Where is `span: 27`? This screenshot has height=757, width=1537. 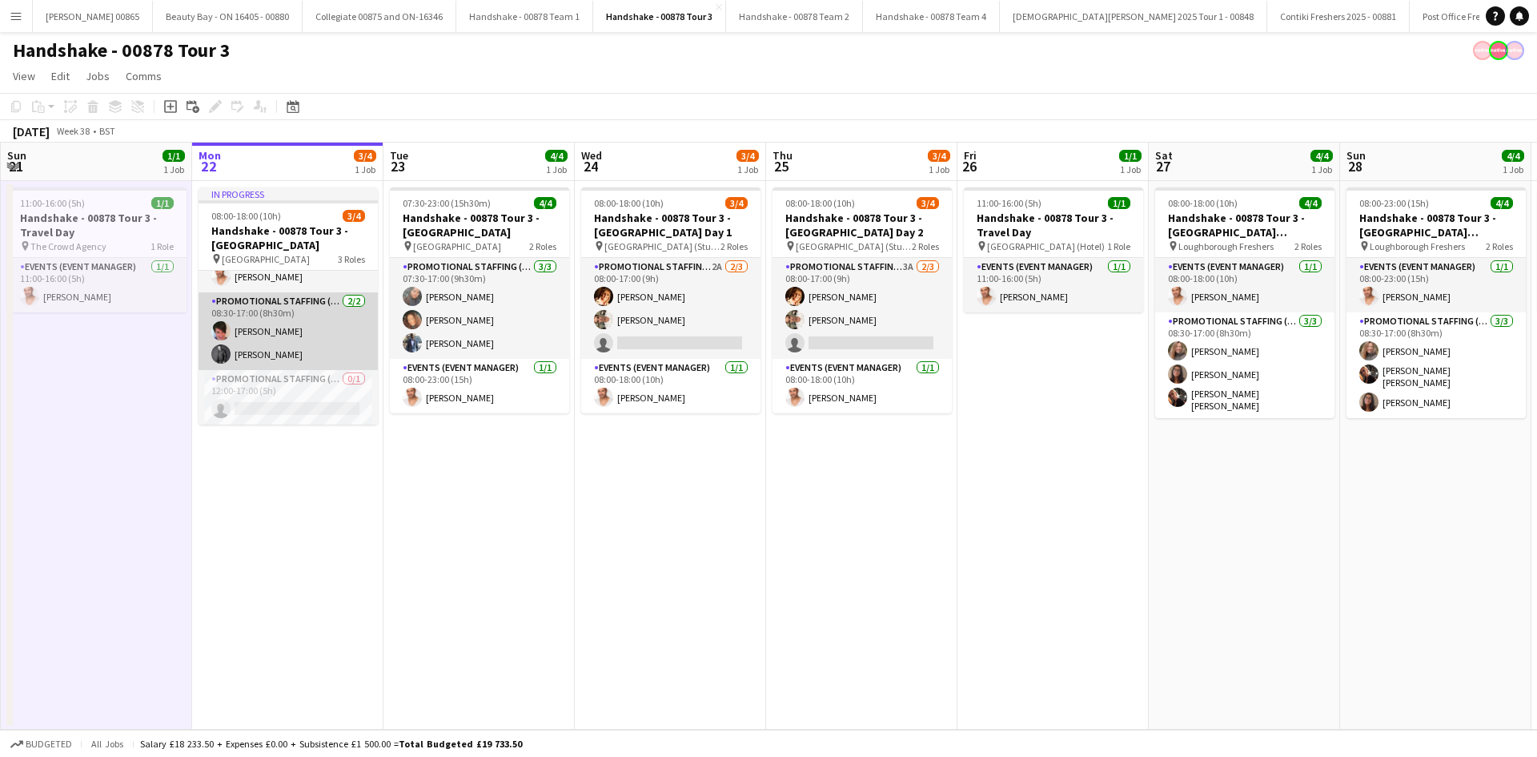 span: 27 is located at coordinates (1163, 166).